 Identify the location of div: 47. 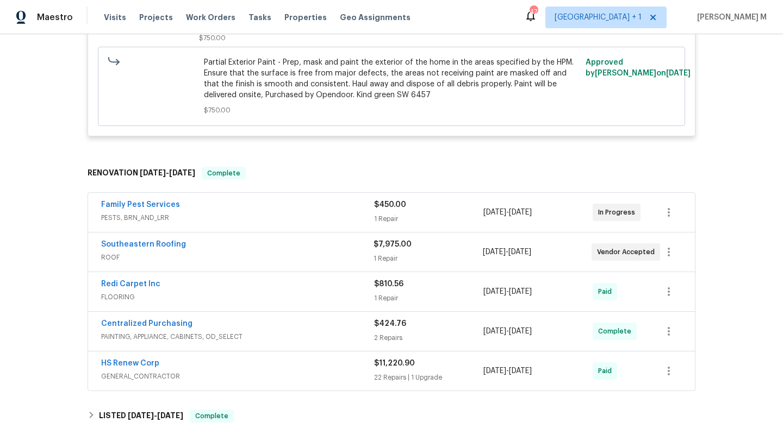
(533, 12).